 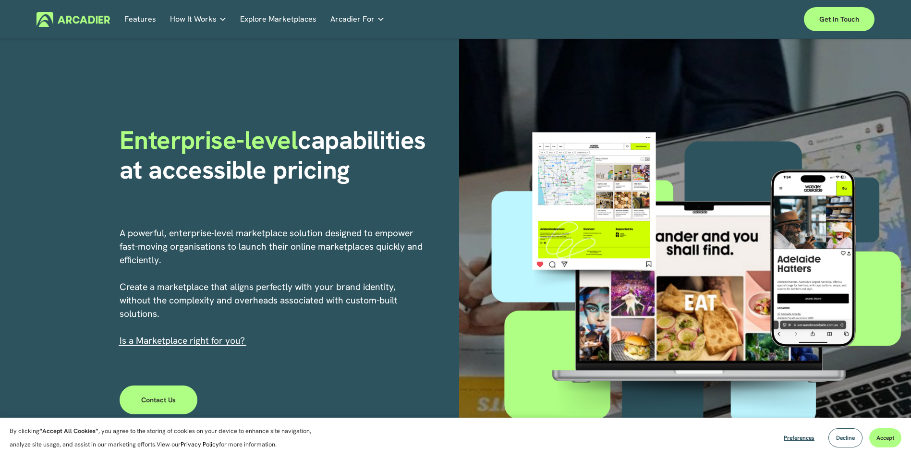 What do you see at coordinates (276, 155) in the screenshot?
I see `strong: capabilities at accessible pricing` at bounding box center [276, 155].